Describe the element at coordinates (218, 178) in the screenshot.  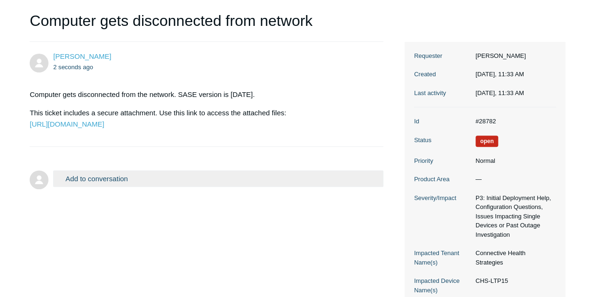
I see `button: Add to conversation` at that location.